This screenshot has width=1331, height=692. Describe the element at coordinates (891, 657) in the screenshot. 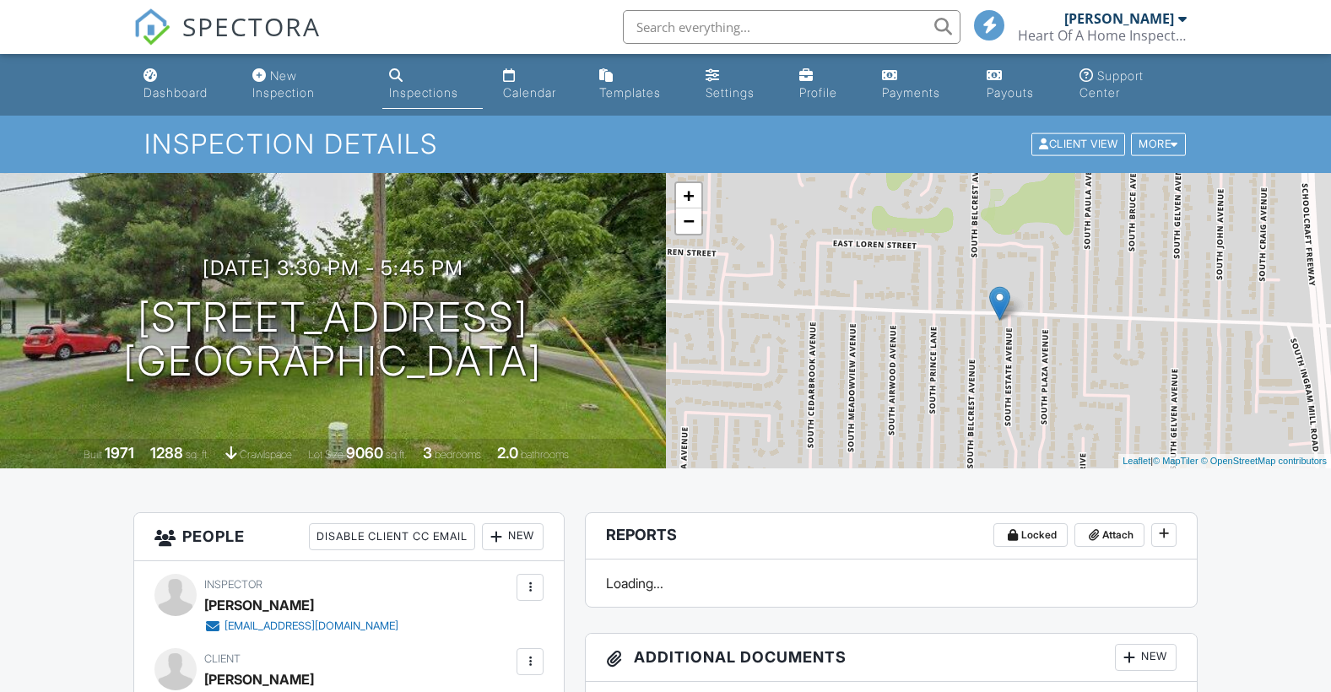

I see `h3: Additional Documents` at that location.